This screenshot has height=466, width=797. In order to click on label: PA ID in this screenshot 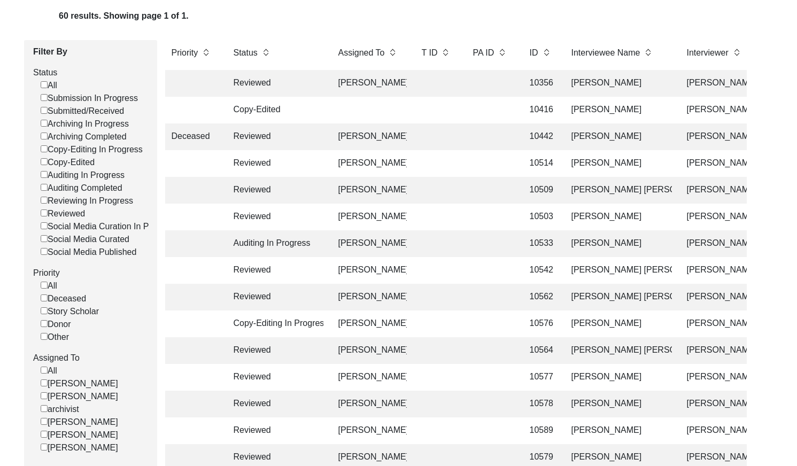, I will do `click(484, 53)`.